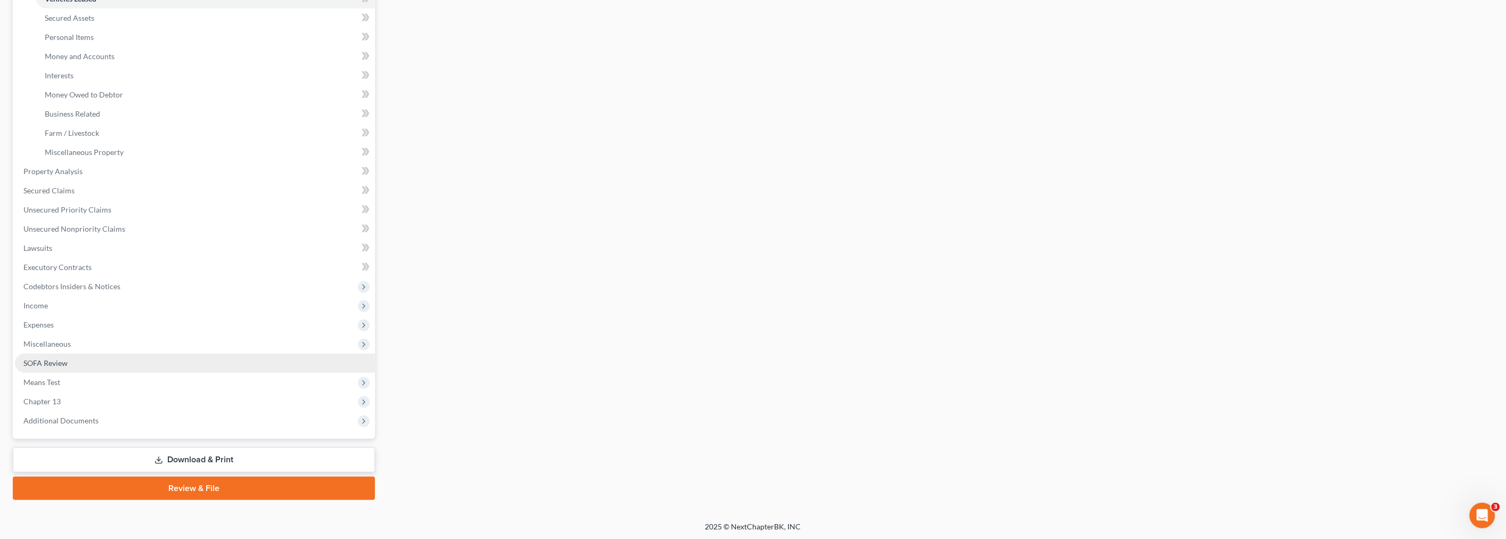 The image size is (1506, 539). What do you see at coordinates (53, 171) in the screenshot?
I see `span: Property Analysis` at bounding box center [53, 171].